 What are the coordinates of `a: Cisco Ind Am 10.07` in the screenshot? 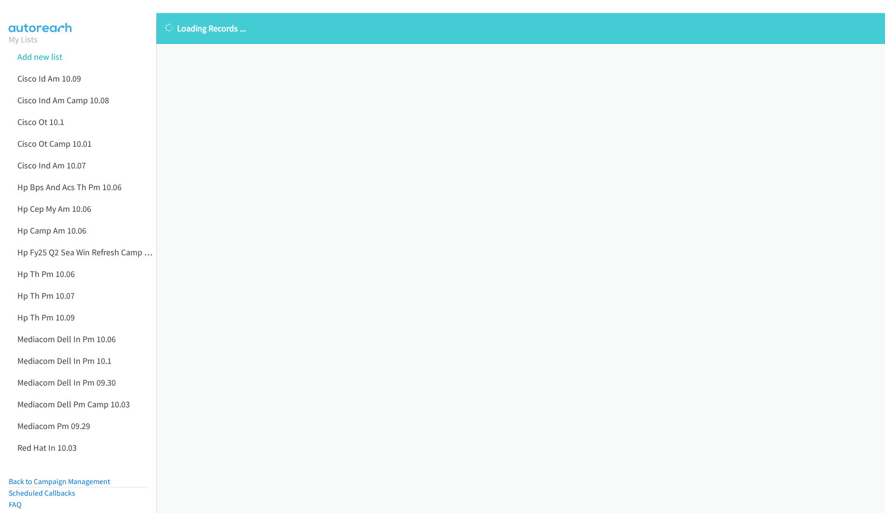 It's located at (52, 165).